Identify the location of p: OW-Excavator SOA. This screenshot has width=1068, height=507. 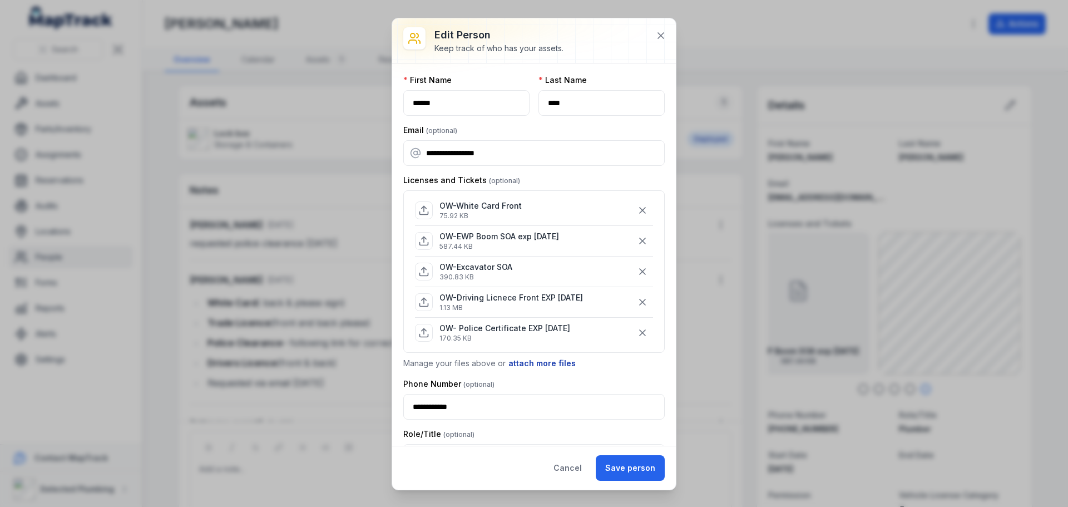
(476, 267).